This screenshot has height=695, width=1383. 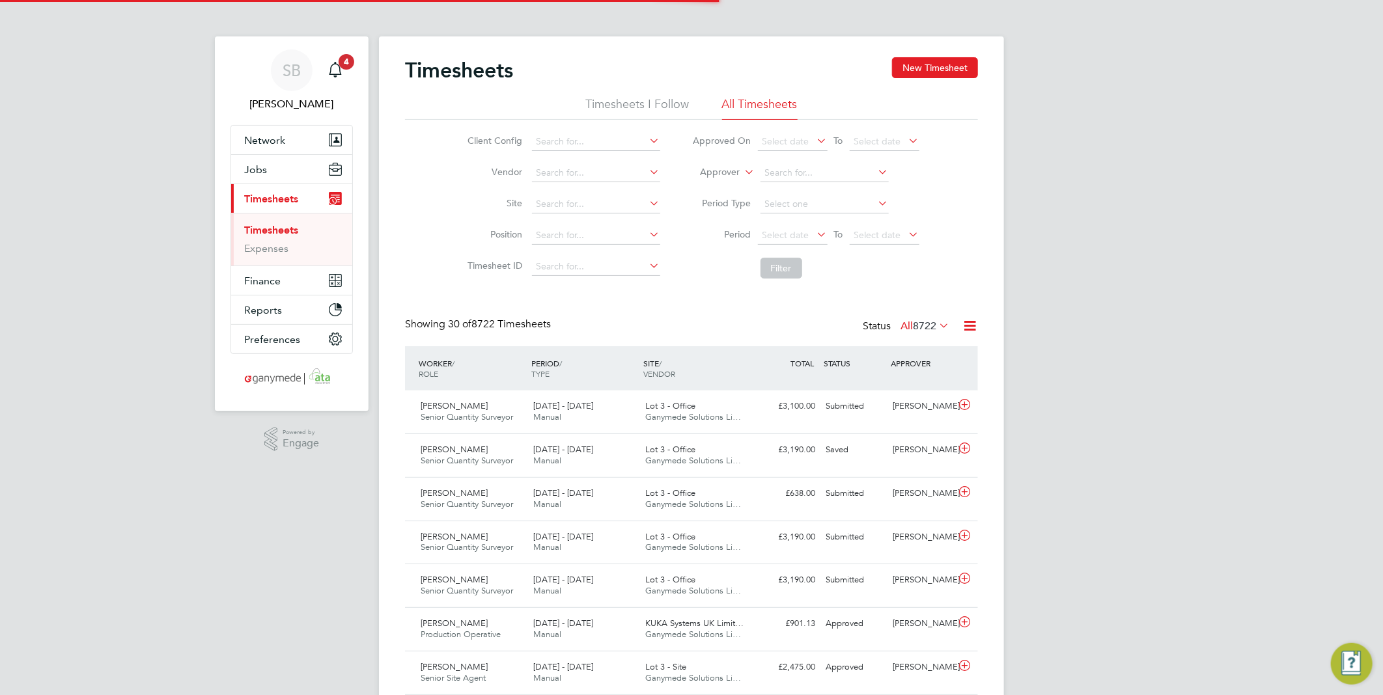 I want to click on h2: Timesheets, so click(x=459, y=70).